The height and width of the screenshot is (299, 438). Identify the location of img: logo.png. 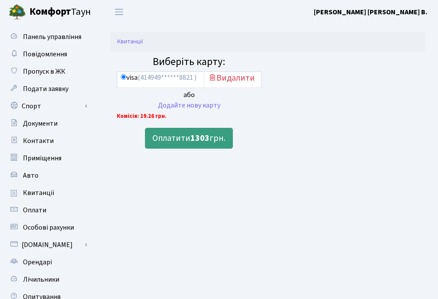
(17, 12).